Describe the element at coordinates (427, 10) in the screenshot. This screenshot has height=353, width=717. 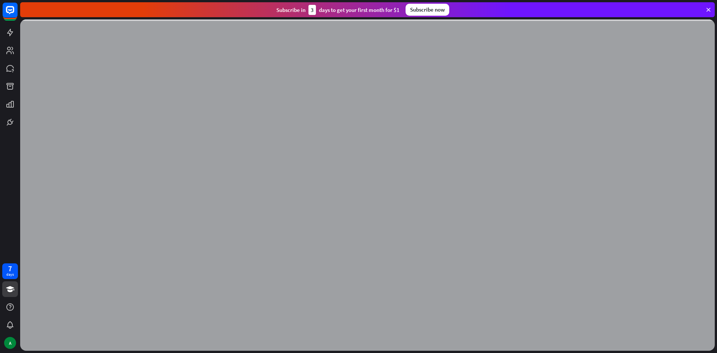
I see `div: Subscribe now` at that location.